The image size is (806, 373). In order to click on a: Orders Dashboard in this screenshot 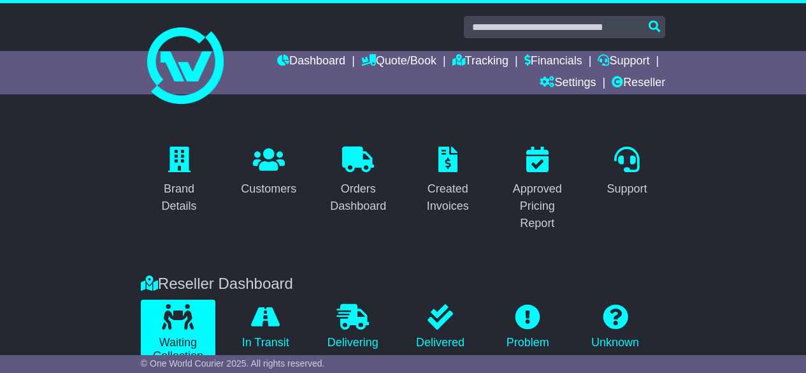, I will do `click(358, 180)`.